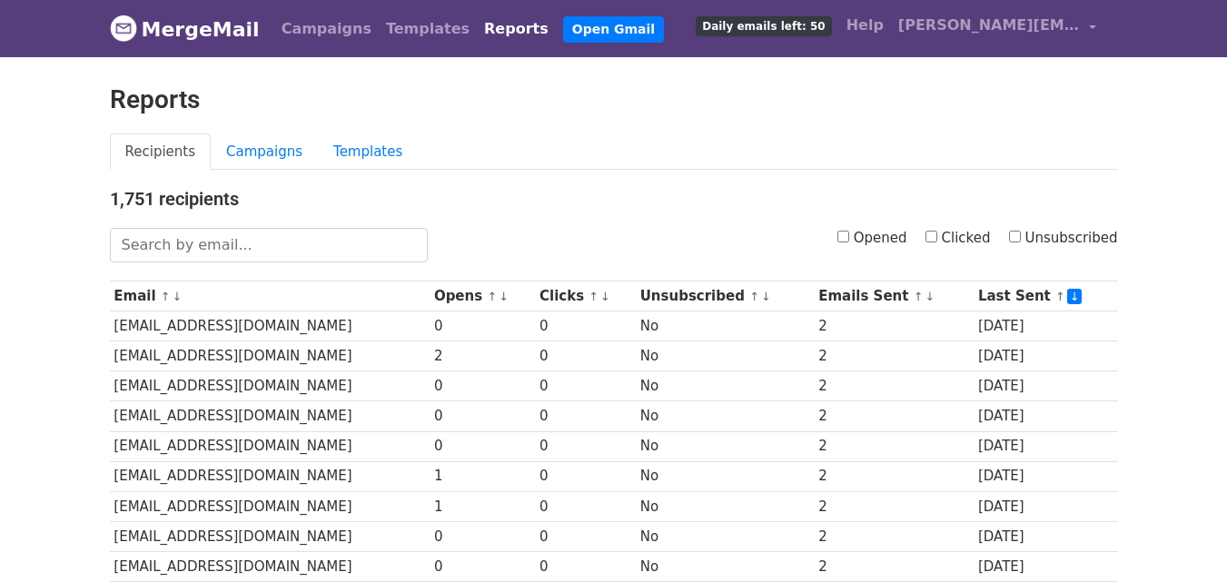  Describe the element at coordinates (958, 238) in the screenshot. I see `label: Clicked` at that location.